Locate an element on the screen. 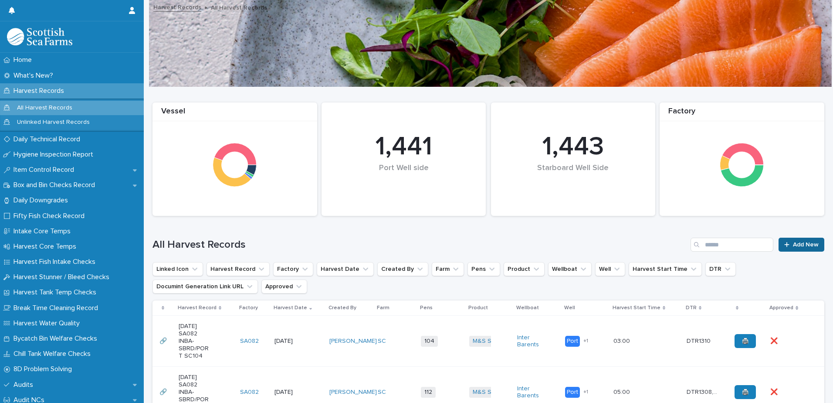 The image size is (833, 403). p: Wellboat is located at coordinates (528, 308).